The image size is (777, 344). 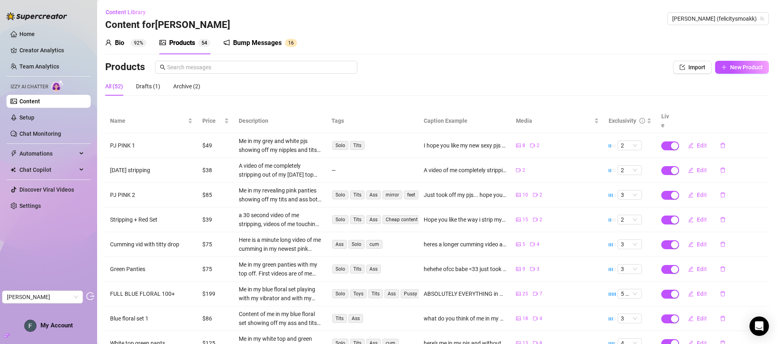 What do you see at coordinates (280, 269) in the screenshot?
I see `div: Me in my green panties with my top off. First videos are of me covering my tits with just my pant...` at bounding box center [280, 269].